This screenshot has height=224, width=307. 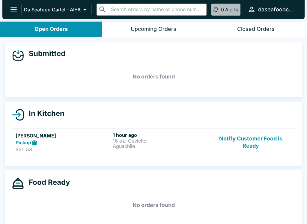 I want to click on div: Closed Orders, so click(x=256, y=29).